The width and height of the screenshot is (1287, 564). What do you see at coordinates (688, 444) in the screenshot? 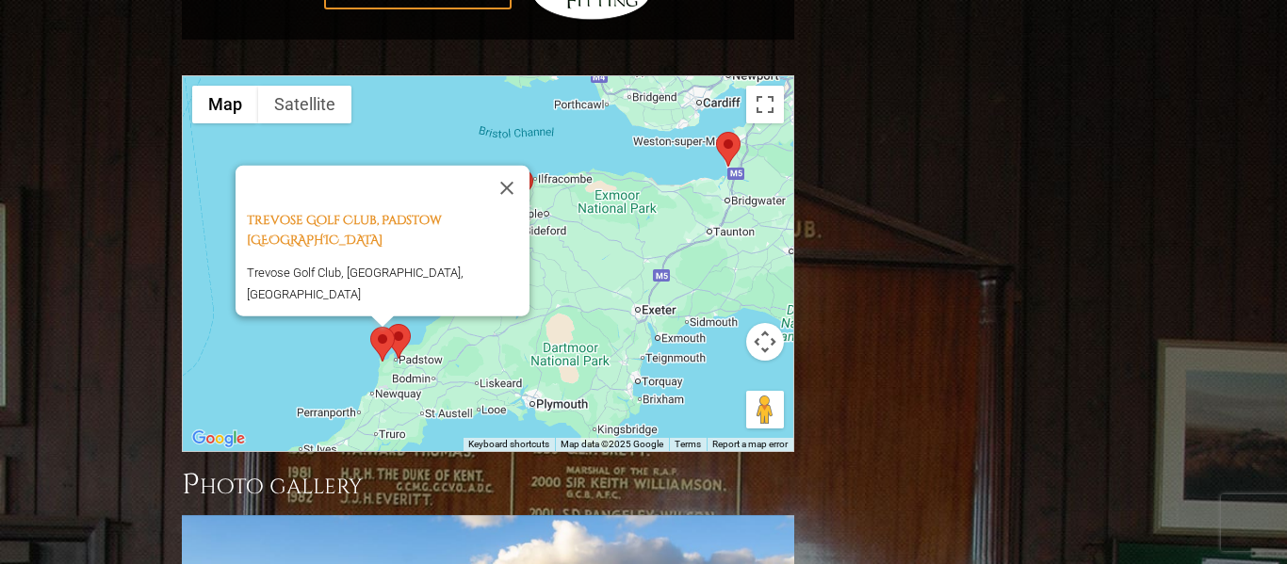
I see `a: Terms (opens in new tab)` at bounding box center [688, 444].